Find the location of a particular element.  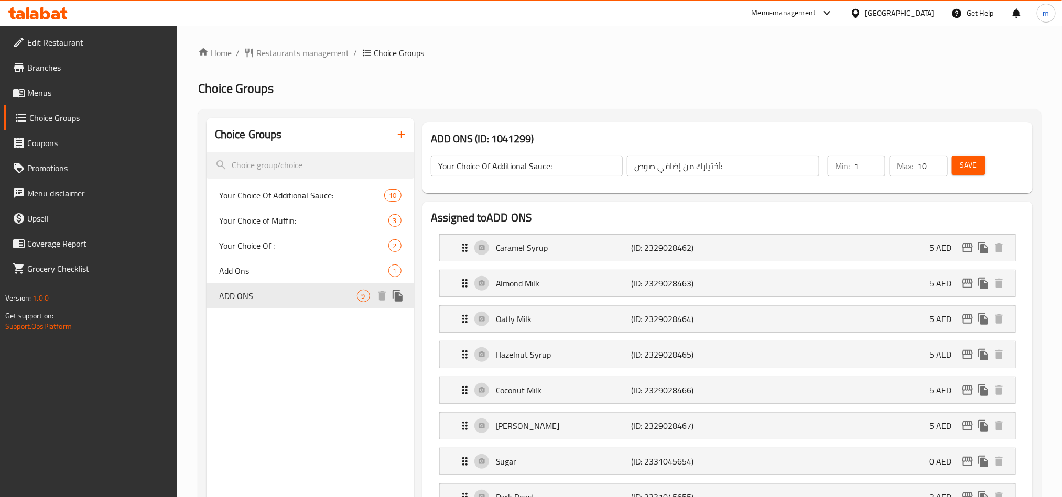

span: 3 is located at coordinates (395, 221).